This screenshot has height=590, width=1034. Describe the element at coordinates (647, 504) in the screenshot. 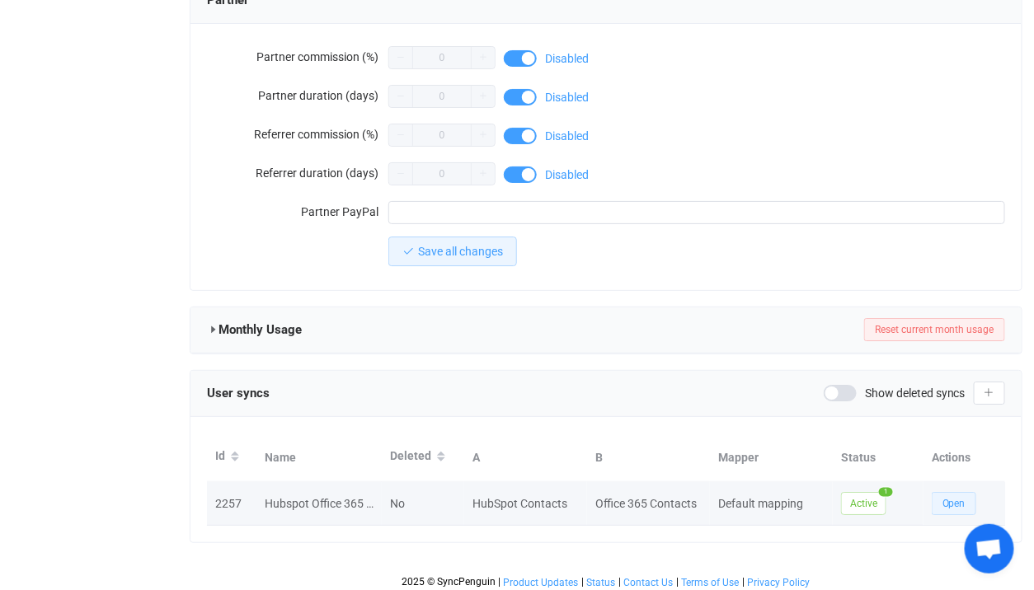

I see `div: Office 365 Contacts` at that location.